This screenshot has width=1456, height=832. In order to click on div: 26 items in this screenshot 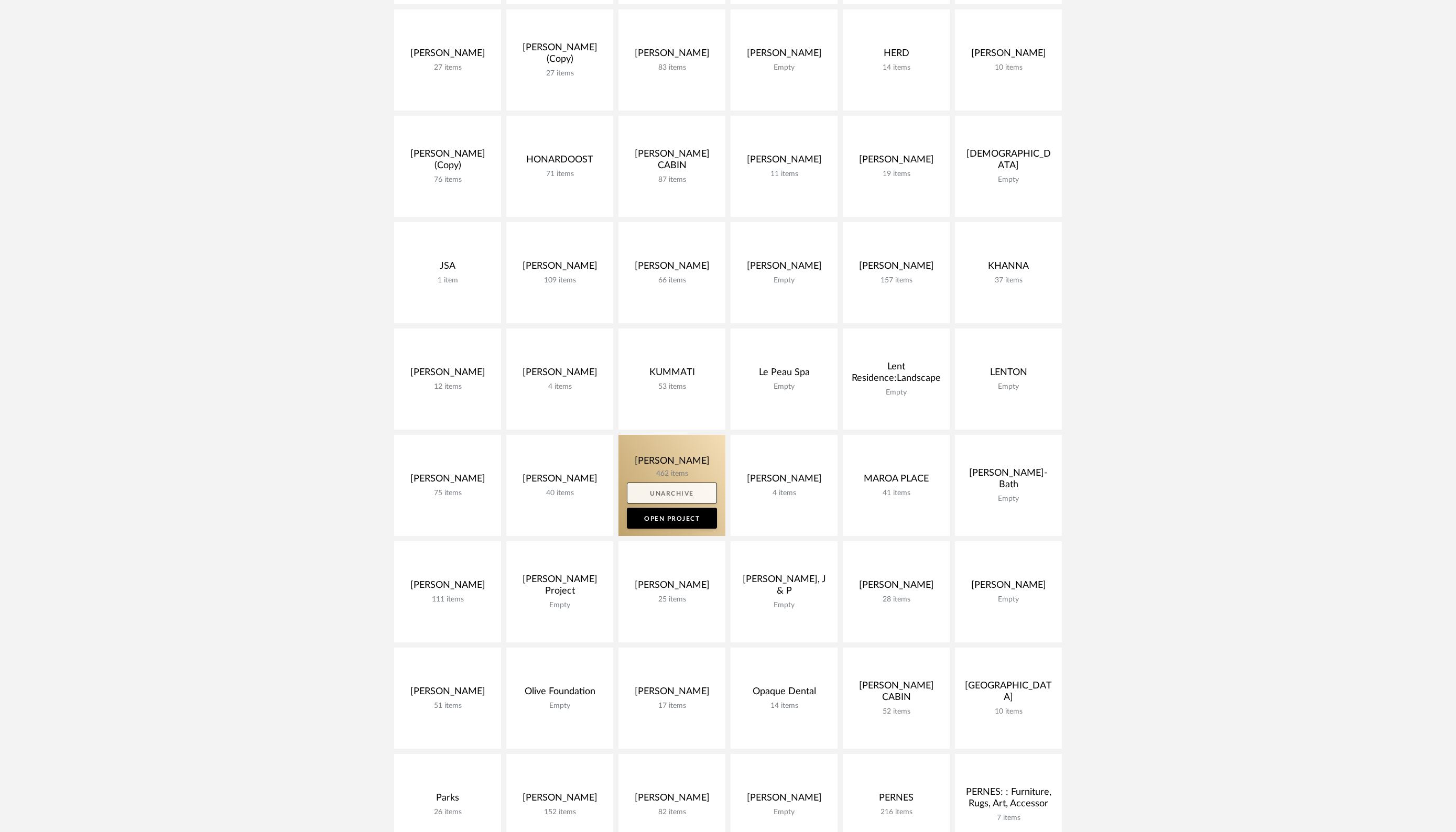, I will do `click(448, 812)`.